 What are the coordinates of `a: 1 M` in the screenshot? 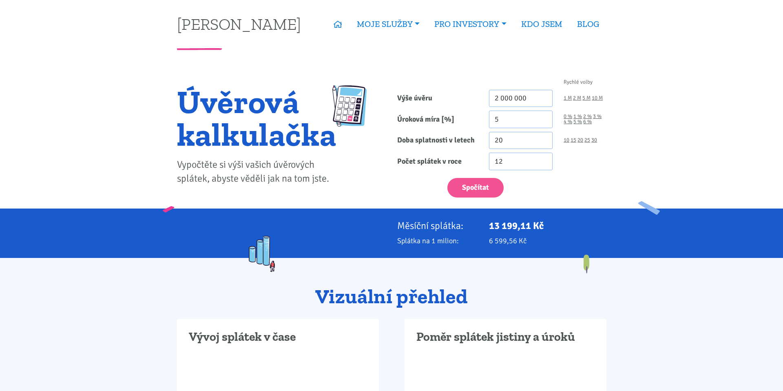 It's located at (568, 98).